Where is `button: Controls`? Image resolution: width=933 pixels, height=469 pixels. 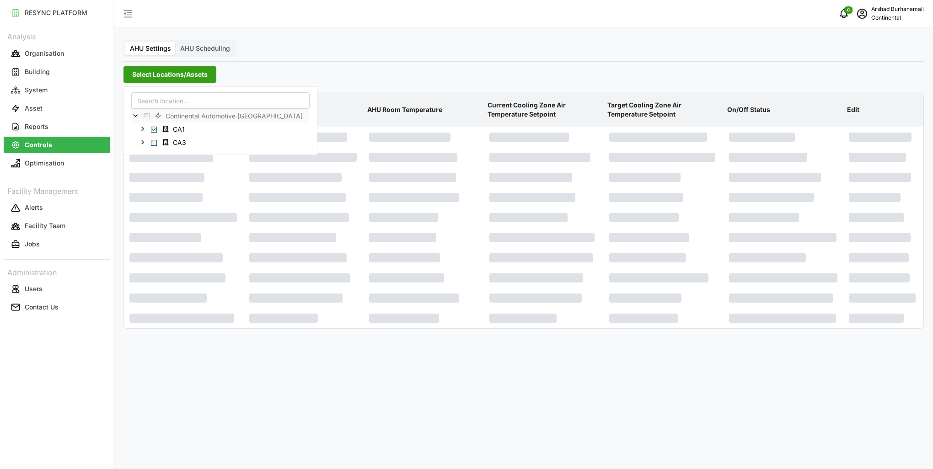 button: Controls is located at coordinates (57, 145).